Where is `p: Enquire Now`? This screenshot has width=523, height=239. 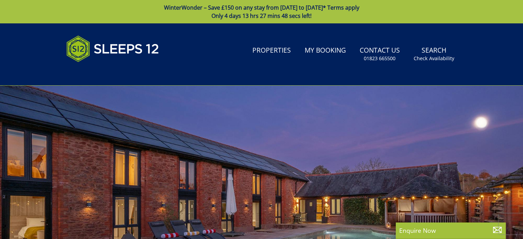
p: Enquire Now is located at coordinates (451, 230).